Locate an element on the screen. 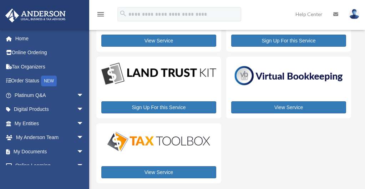  a: Online Learningarrow_drop_down is located at coordinates (50, 166).